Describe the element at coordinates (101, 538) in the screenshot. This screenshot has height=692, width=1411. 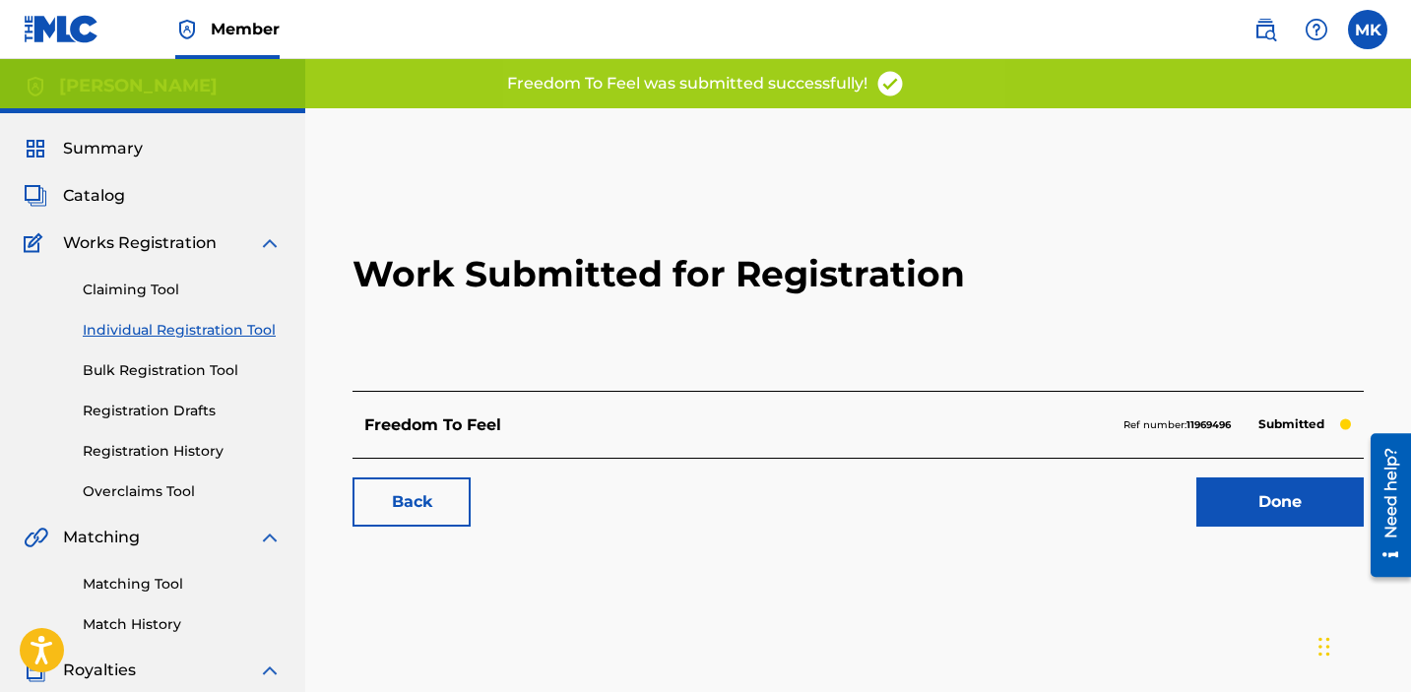
I see `span: Matching` at that location.